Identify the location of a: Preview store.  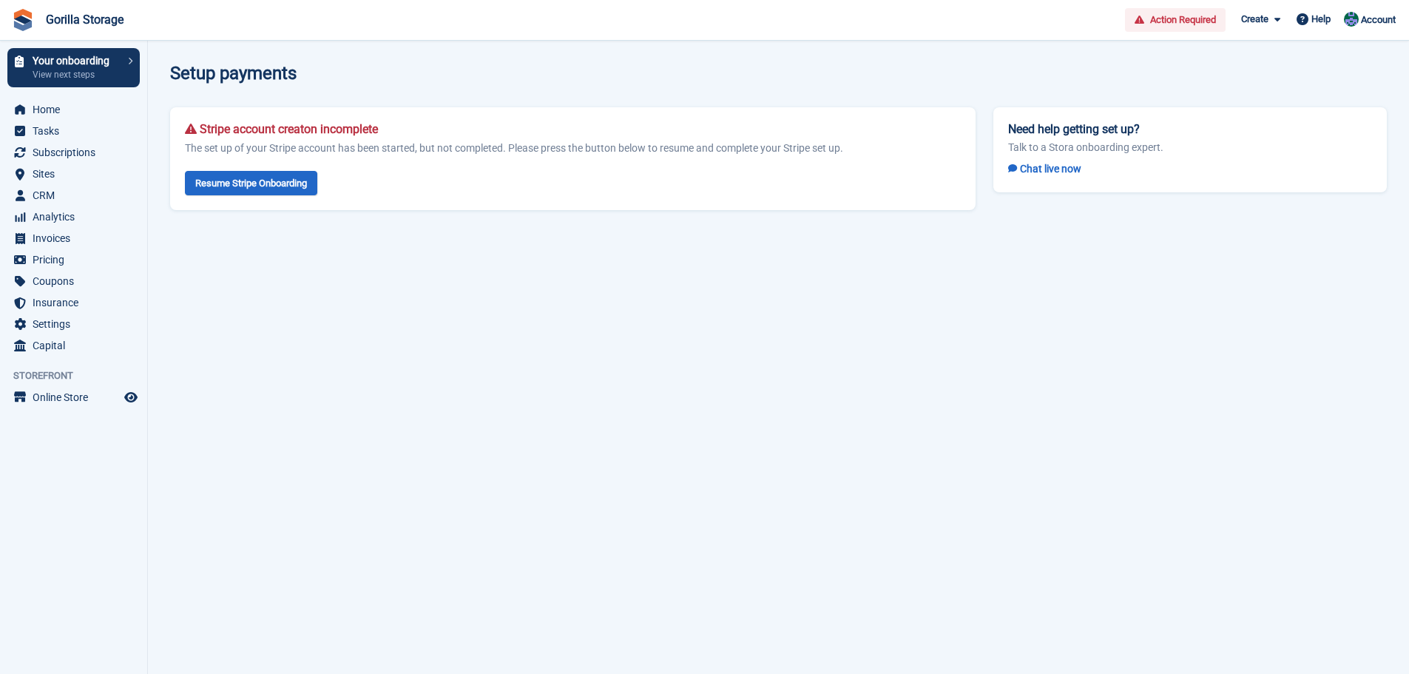
(131, 397).